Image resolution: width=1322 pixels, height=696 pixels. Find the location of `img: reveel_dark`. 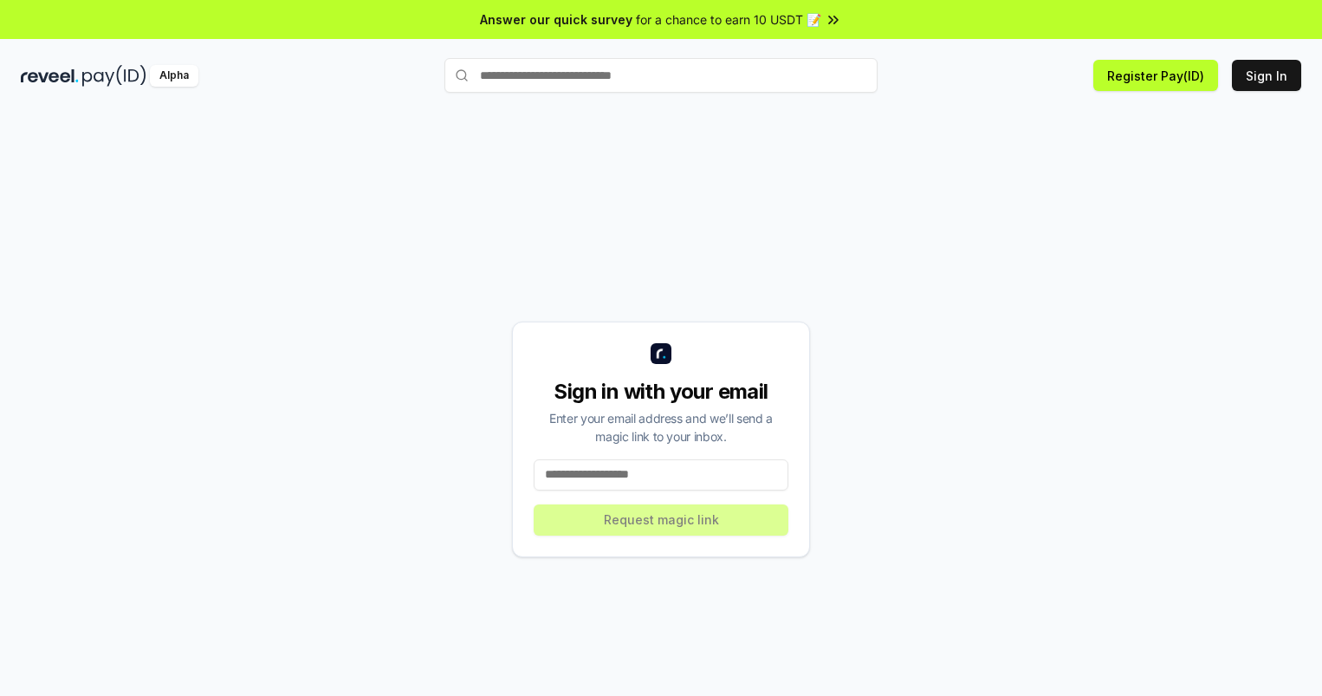

img: reveel_dark is located at coordinates (49, 75).